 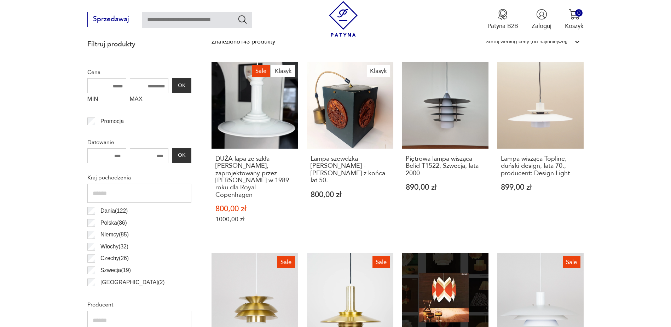 What do you see at coordinates (445, 151) in the screenshot?
I see `a: Piętrowa lampa wisząca Belid T1522, Szwecja, lata 2000Piętrowa lampa wisząca Belid T1522, Szwecja...` at bounding box center [445, 151].